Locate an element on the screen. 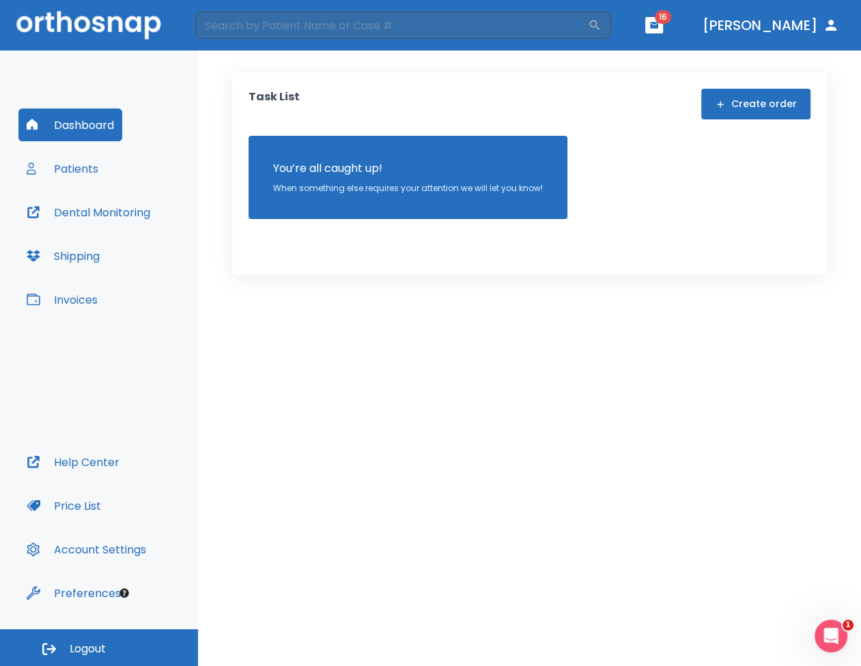  span: Logout is located at coordinates (87, 649).